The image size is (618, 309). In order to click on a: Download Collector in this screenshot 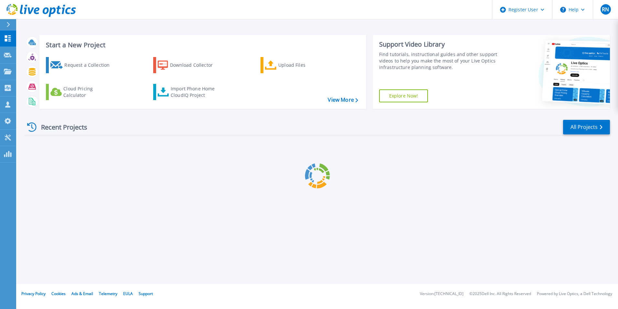, I will do `click(189, 65)`.